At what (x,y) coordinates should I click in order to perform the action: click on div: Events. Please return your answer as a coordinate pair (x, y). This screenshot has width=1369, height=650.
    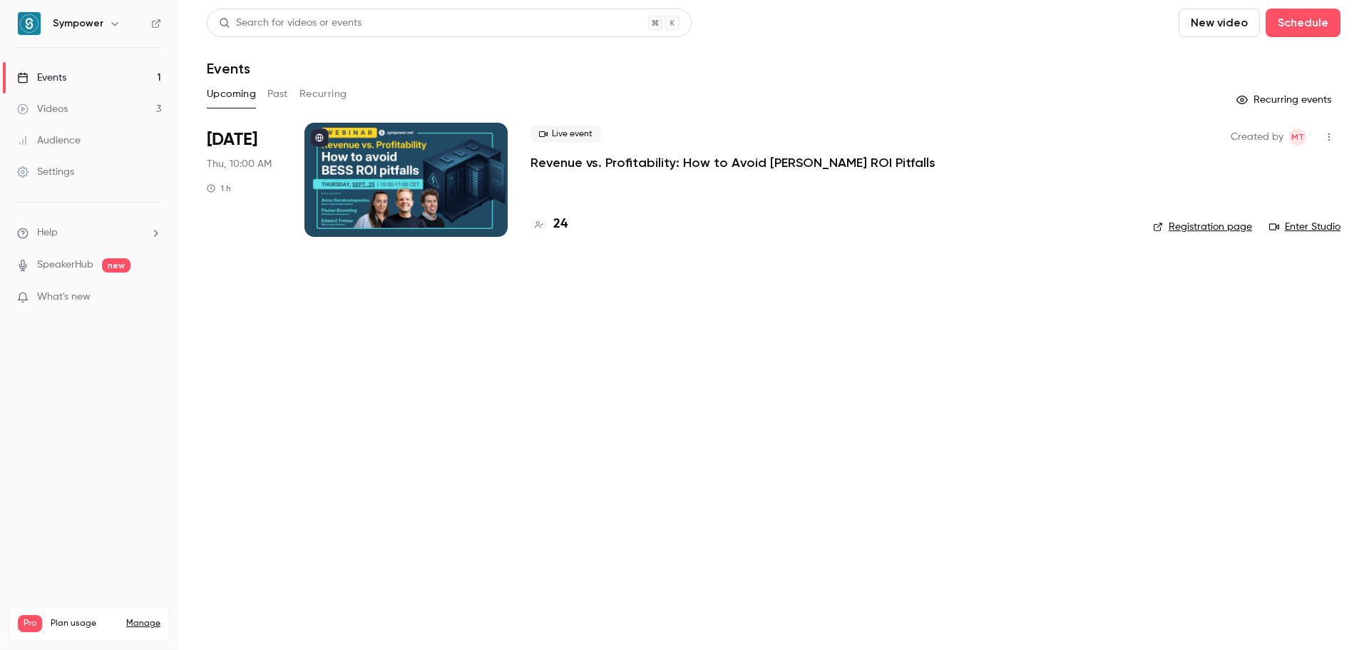
    Looking at the image, I should click on (41, 78).